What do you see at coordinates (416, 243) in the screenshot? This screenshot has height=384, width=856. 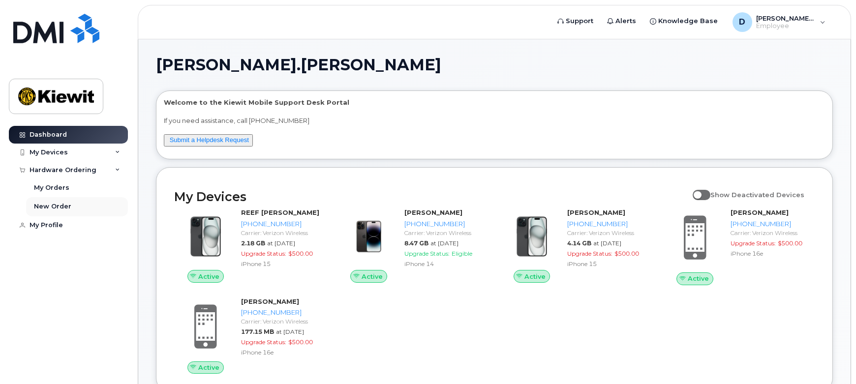 I see `span: 8.47 GB` at bounding box center [416, 243].